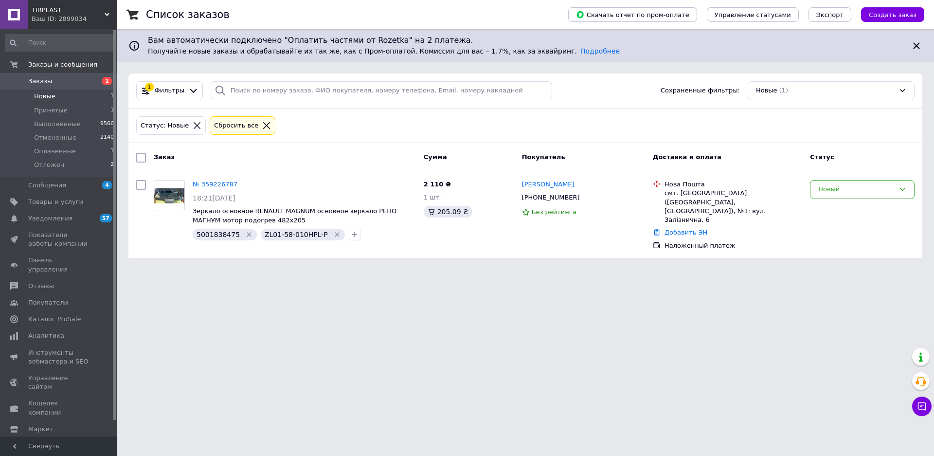  What do you see at coordinates (68, 10) in the screenshot?
I see `span: TIRPLAST` at bounding box center [68, 10].